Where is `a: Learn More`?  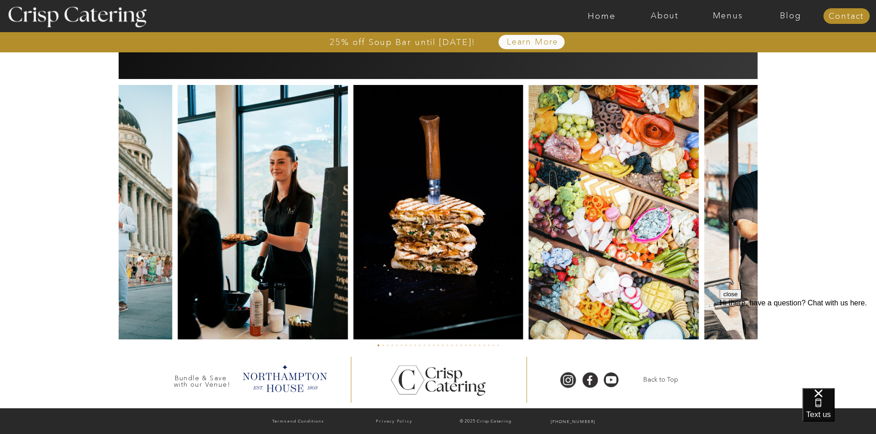
a: Learn More is located at coordinates (532, 42).